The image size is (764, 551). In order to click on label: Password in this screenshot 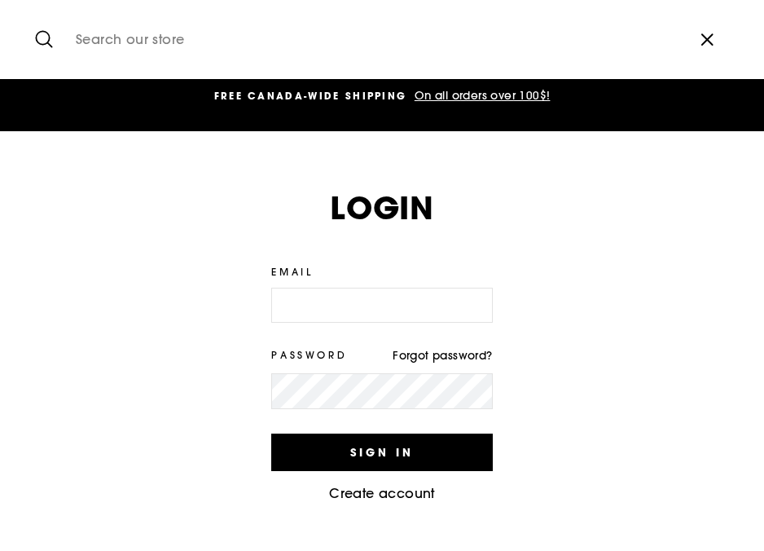, I will do `click(322, 354)`.